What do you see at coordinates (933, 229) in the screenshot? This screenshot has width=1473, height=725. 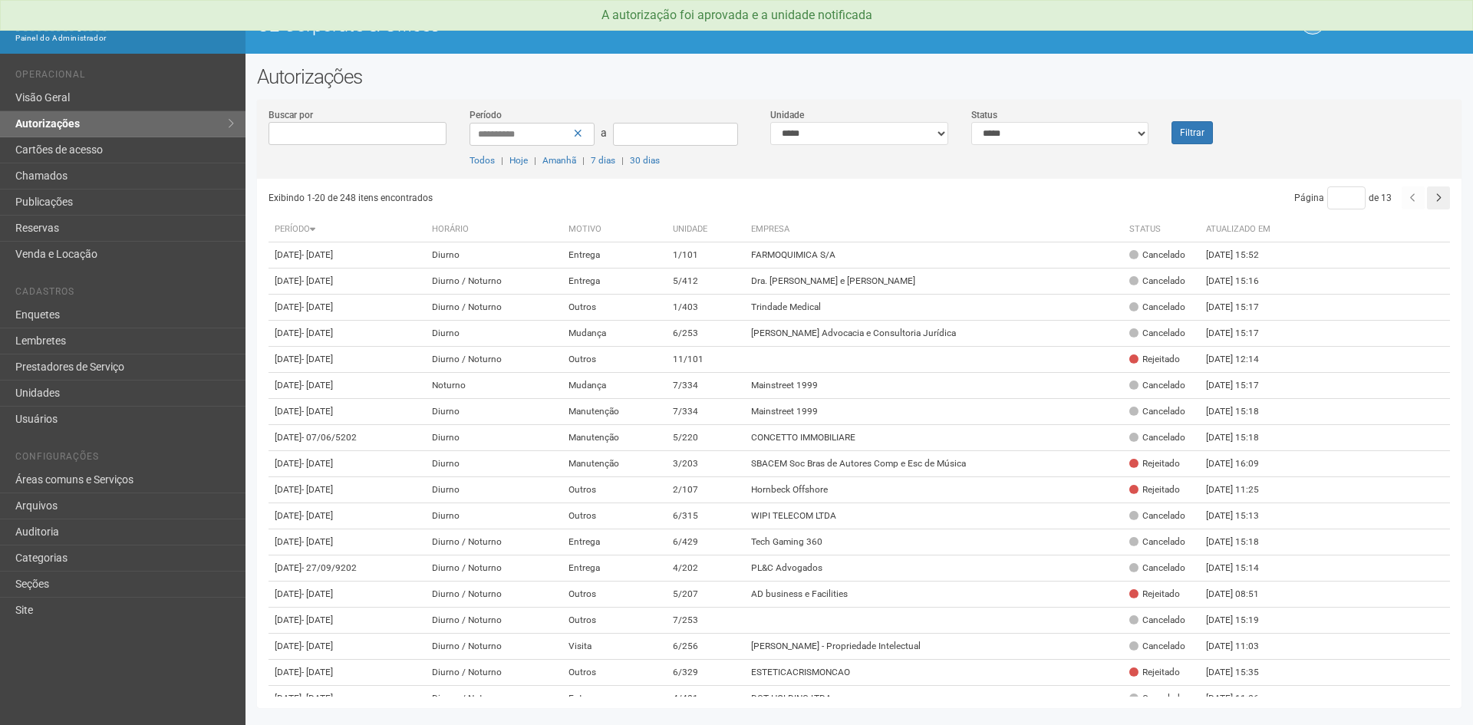 I see `th: Empresa` at bounding box center [933, 229].